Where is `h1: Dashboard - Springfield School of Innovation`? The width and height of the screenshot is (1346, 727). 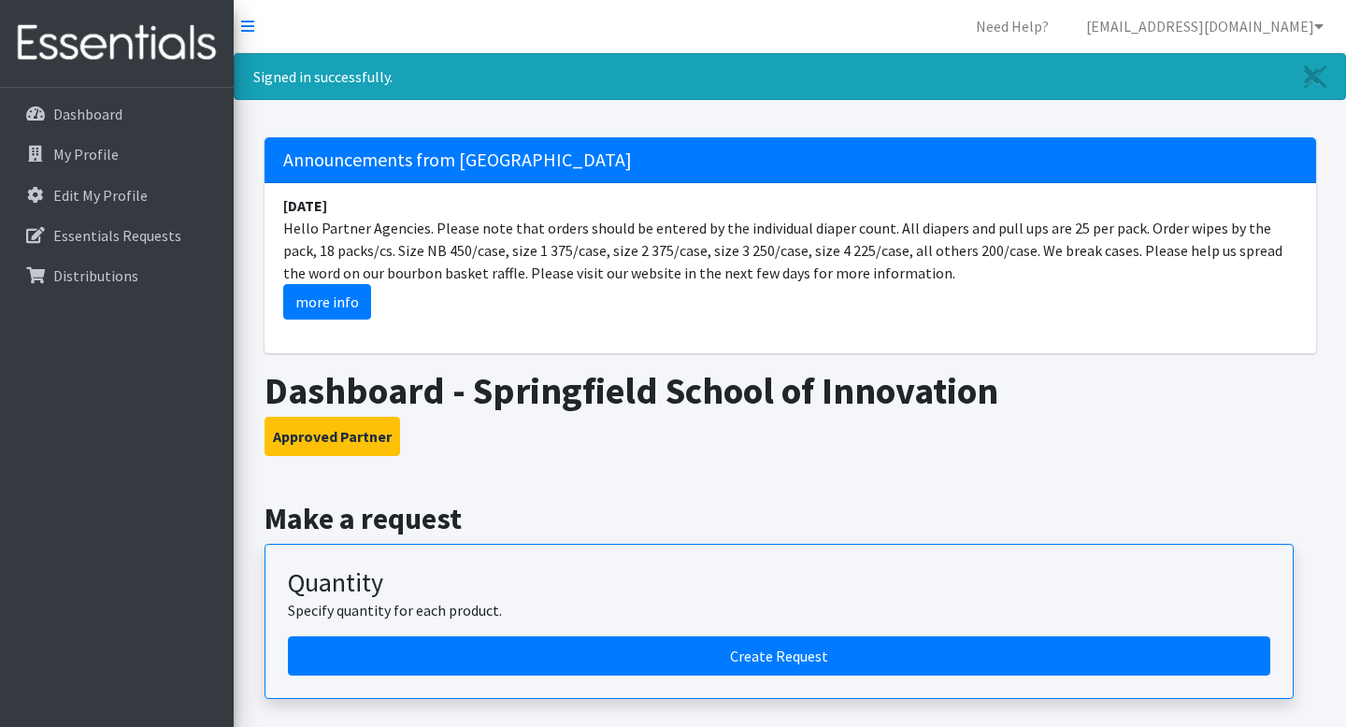
h1: Dashboard - Springfield School of Innovation is located at coordinates (790, 391).